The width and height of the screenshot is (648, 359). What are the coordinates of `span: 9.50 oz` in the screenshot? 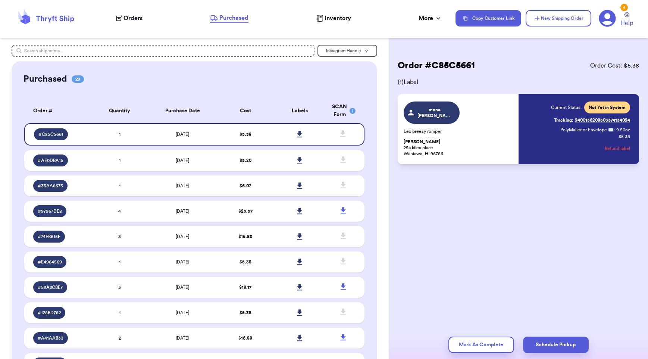 It's located at (623, 130).